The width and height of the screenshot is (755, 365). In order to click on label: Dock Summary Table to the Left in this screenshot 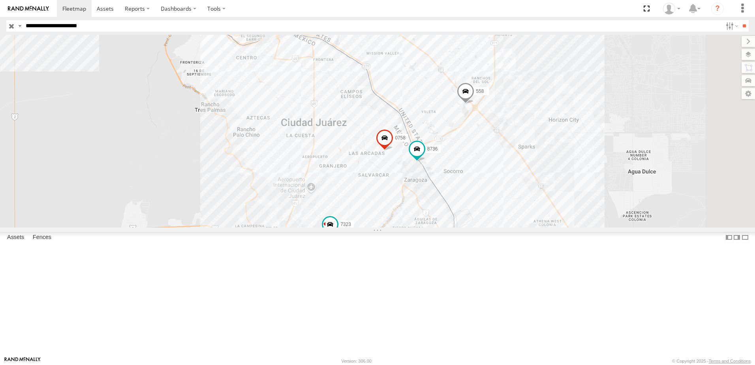, I will do `click(729, 237)`.